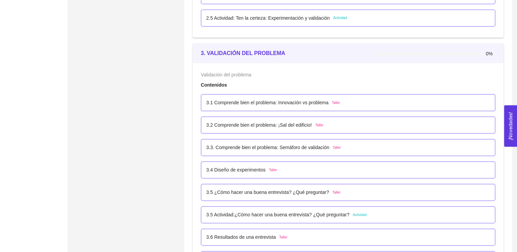  I want to click on strong: Contenidos, so click(214, 85).